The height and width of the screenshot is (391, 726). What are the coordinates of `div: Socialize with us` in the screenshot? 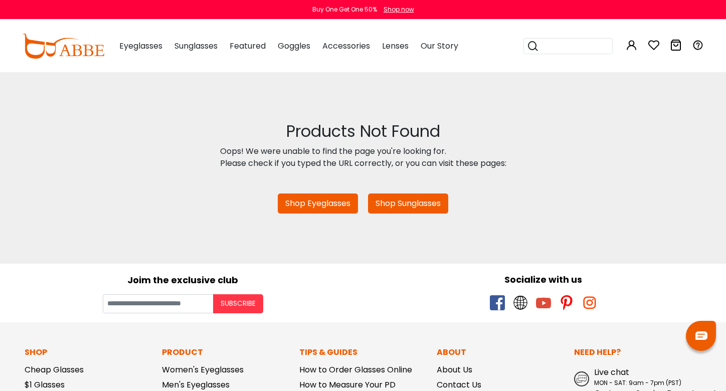 It's located at (543, 279).